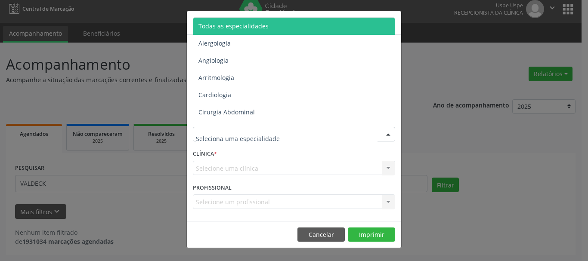  What do you see at coordinates (321, 235) in the screenshot?
I see `button: Cancelar` at bounding box center [321, 235].